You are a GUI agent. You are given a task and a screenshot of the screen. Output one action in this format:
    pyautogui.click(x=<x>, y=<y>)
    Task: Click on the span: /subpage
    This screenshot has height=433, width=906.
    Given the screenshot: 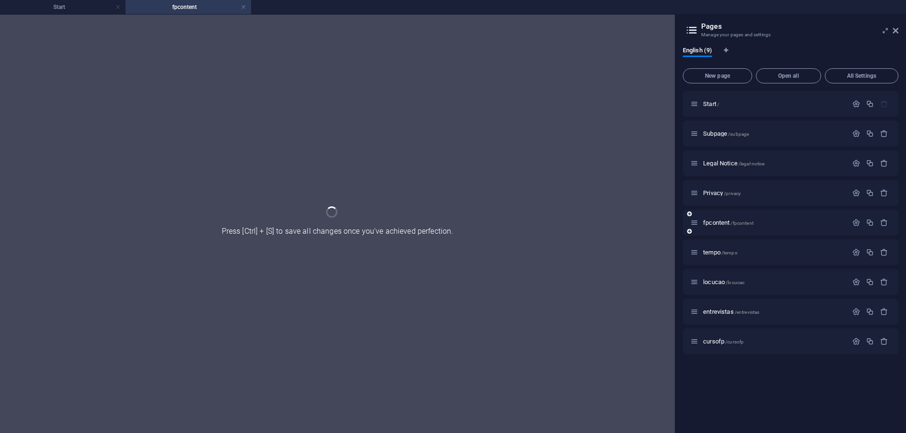 What is the action you would take?
    pyautogui.click(x=738, y=134)
    